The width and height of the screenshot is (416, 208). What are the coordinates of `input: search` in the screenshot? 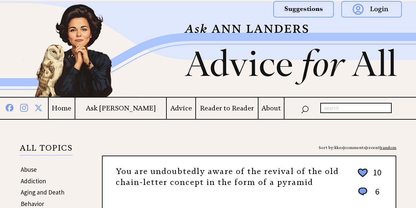 It's located at (356, 108).